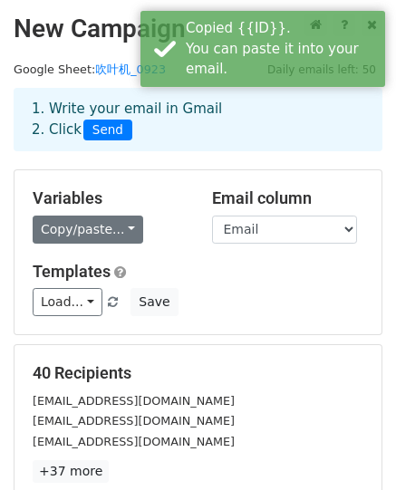 This screenshot has height=490, width=396. What do you see at coordinates (197, 373) in the screenshot?
I see `h5: 40 Recipients` at bounding box center [197, 373].